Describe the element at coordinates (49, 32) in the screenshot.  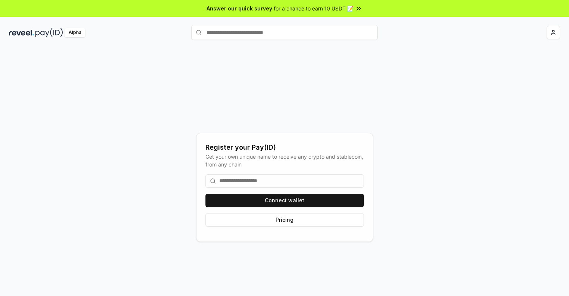
I see `img: pay_id` at that location.